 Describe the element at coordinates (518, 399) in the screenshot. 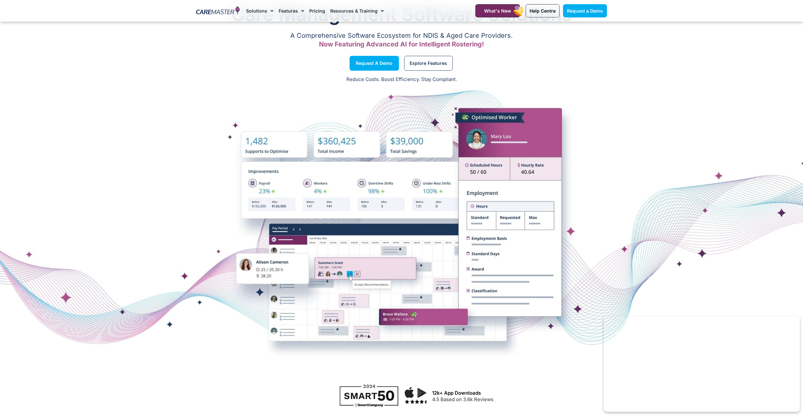

I see `p: 4.5 Based on 3.6k Reviews` at that location.